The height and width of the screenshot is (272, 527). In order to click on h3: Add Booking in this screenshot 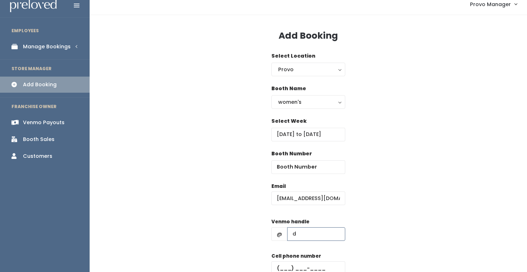, I will do `click(308, 36)`.